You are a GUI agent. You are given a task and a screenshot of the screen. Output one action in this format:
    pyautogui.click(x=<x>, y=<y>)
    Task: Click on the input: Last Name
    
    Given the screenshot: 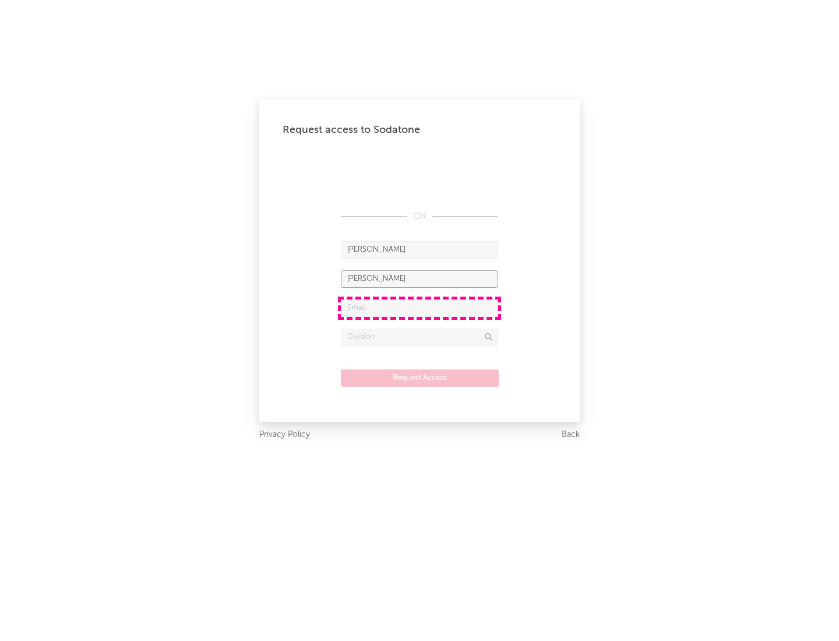 What is the action you would take?
    pyautogui.click(x=419, y=279)
    